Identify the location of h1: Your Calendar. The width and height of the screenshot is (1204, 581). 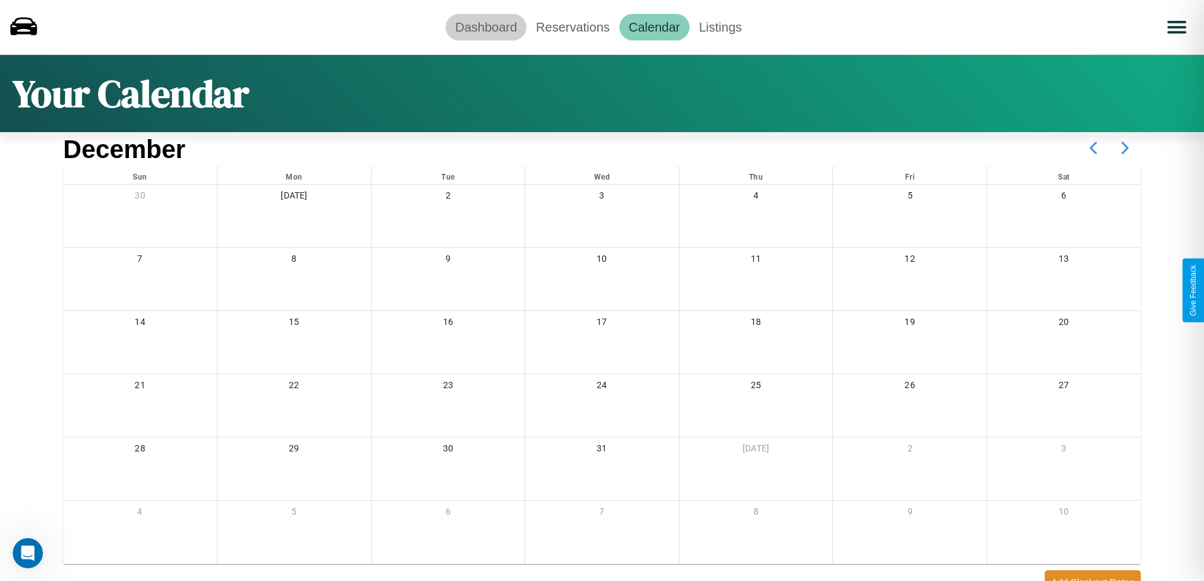
(131, 94).